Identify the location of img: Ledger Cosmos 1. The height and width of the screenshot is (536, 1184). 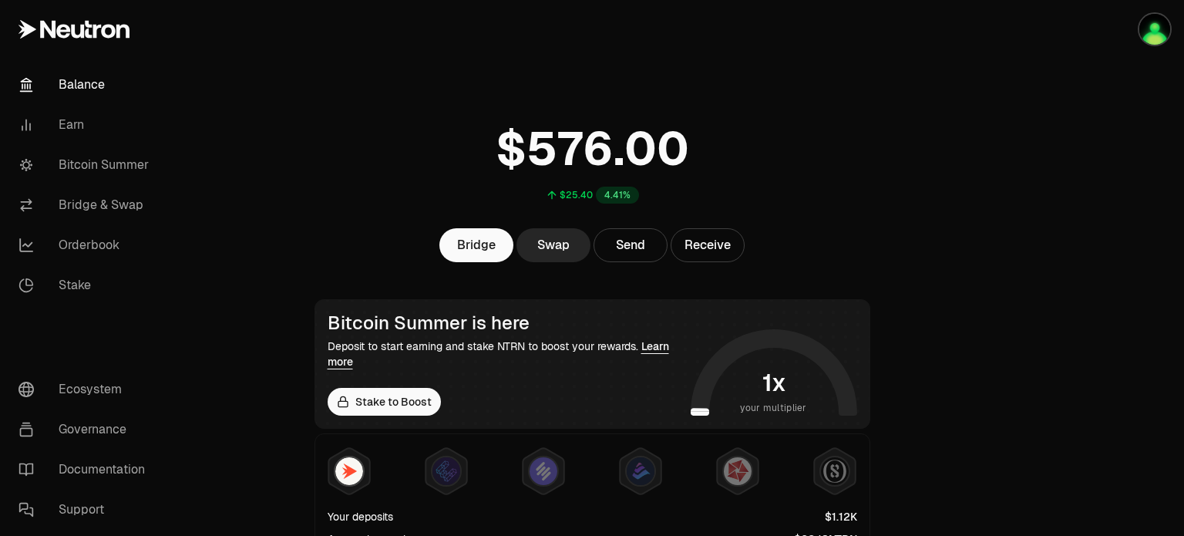
(1155, 29).